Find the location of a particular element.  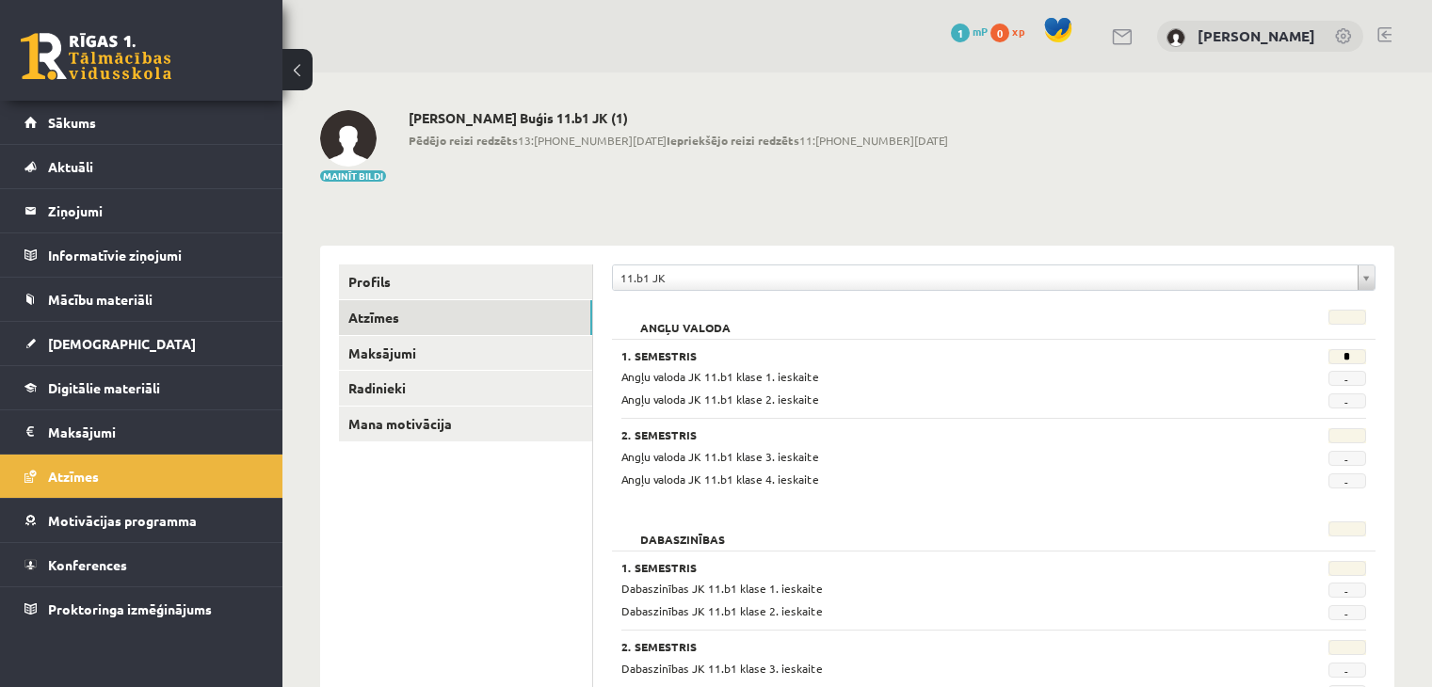

span: Dabaszinības JK 11.b1 klase 1. ieskaite is located at coordinates (722, 589).